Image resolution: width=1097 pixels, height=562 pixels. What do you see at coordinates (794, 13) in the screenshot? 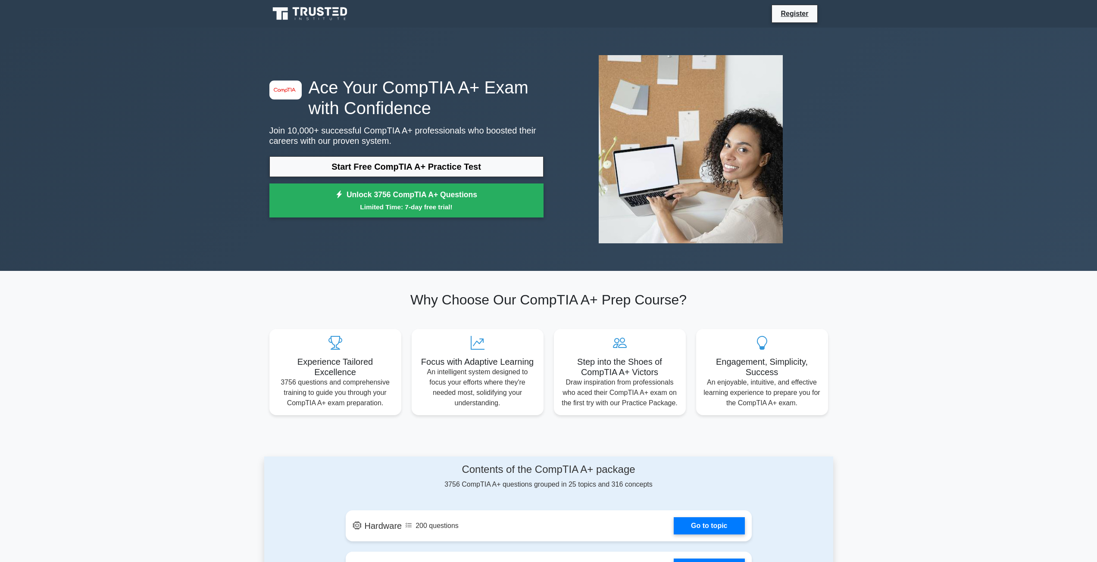
I see `a: Register` at bounding box center [794, 13].